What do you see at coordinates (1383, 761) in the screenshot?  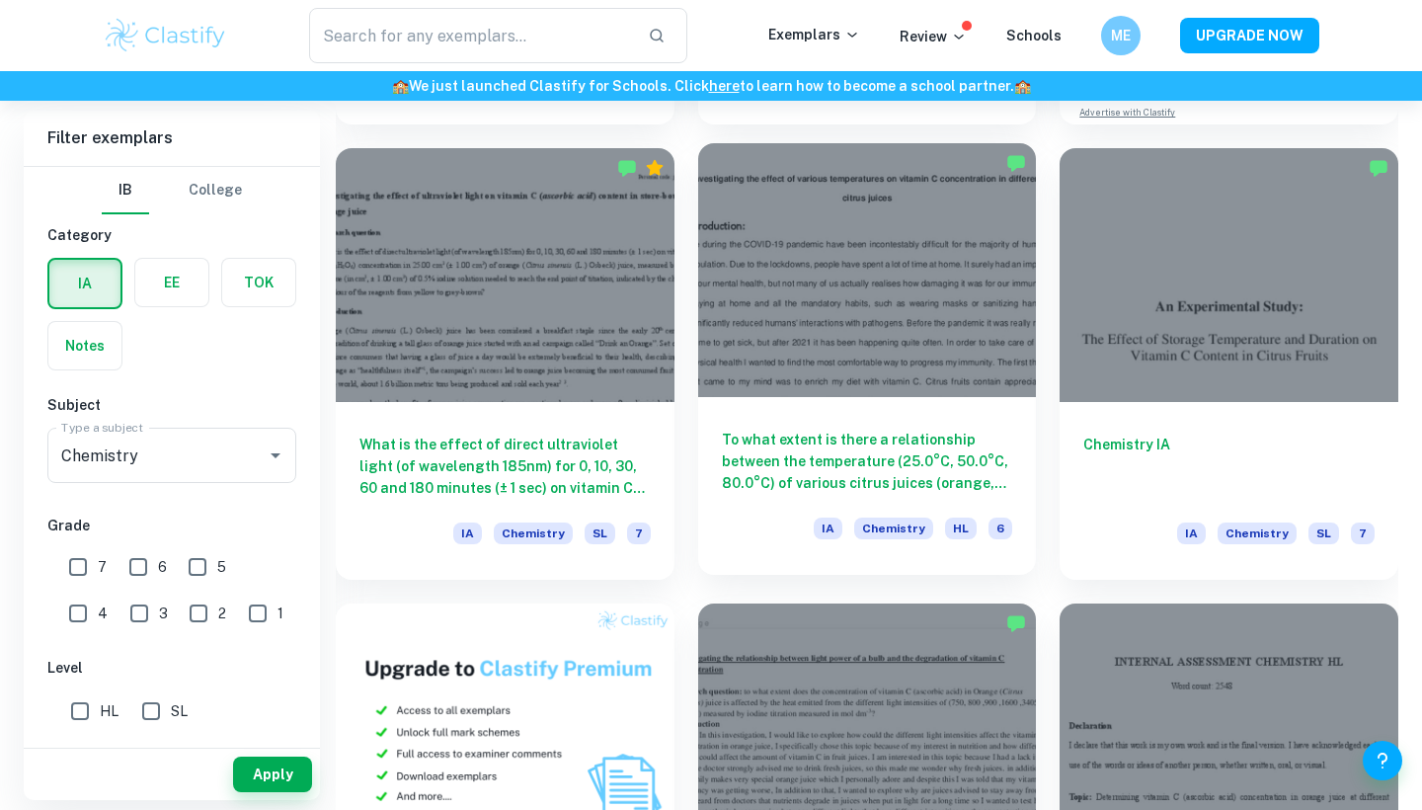 I see `button: Help and Feedback` at bounding box center [1383, 761].